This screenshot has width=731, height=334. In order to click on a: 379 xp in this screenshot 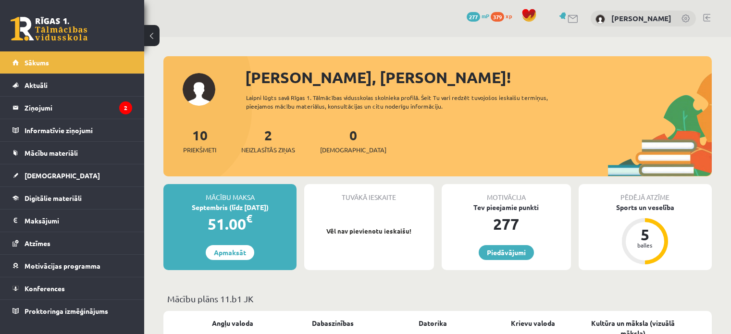, I will do `click(504, 16)`.